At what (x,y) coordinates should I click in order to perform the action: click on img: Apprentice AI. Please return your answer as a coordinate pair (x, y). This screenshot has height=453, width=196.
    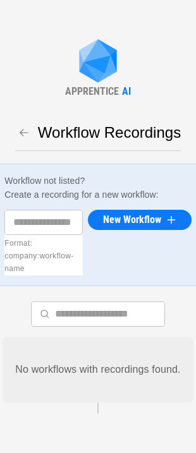
    Looking at the image, I should click on (98, 62).